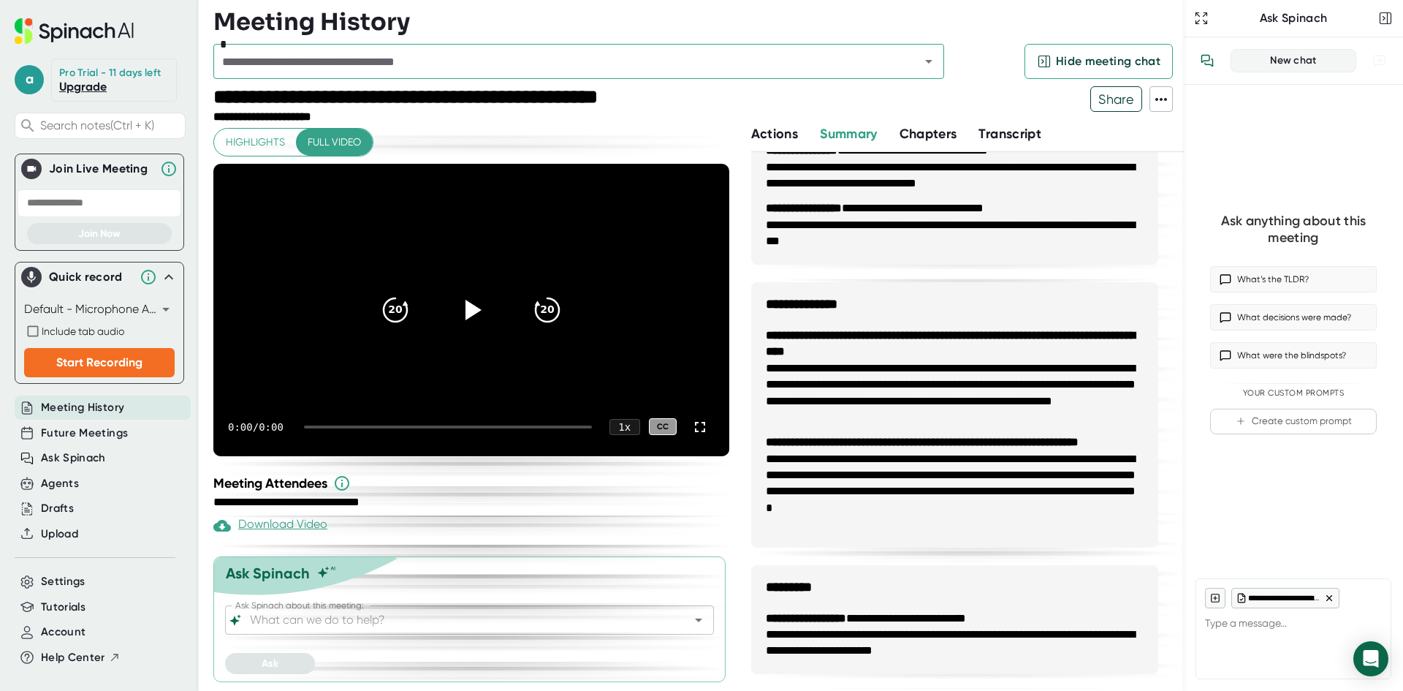  What do you see at coordinates (270, 526) in the screenshot?
I see `div: Paid feature` at bounding box center [270, 526].